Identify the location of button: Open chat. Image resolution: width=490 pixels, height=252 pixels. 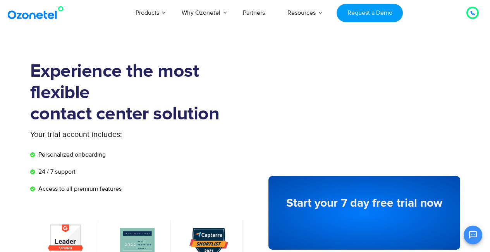
(473, 235).